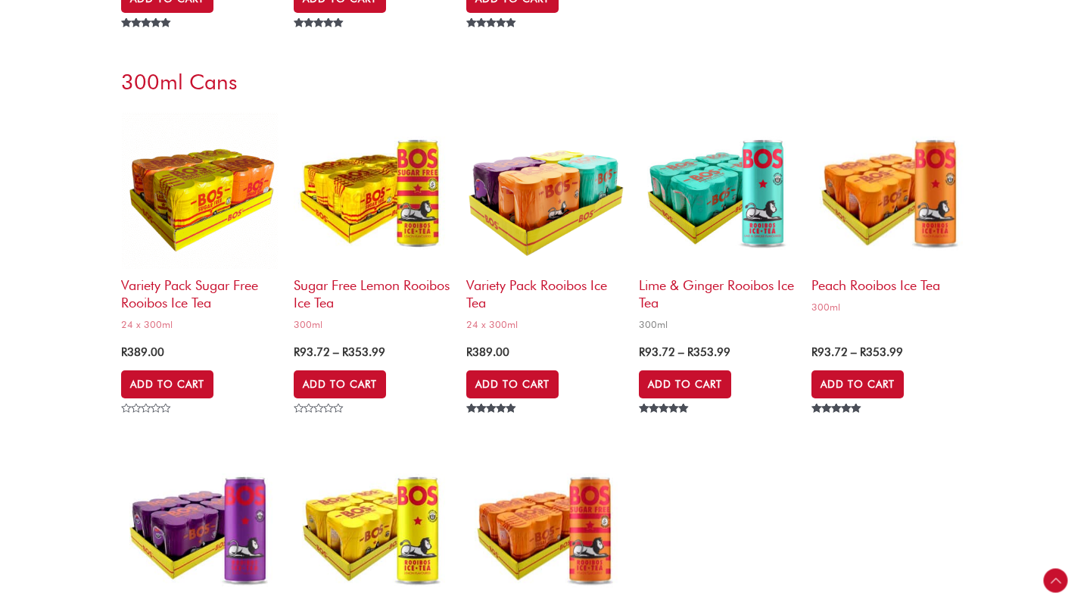  Describe the element at coordinates (200, 527) in the screenshot. I see `img: Berry Rooibos Ice Tea` at that location.